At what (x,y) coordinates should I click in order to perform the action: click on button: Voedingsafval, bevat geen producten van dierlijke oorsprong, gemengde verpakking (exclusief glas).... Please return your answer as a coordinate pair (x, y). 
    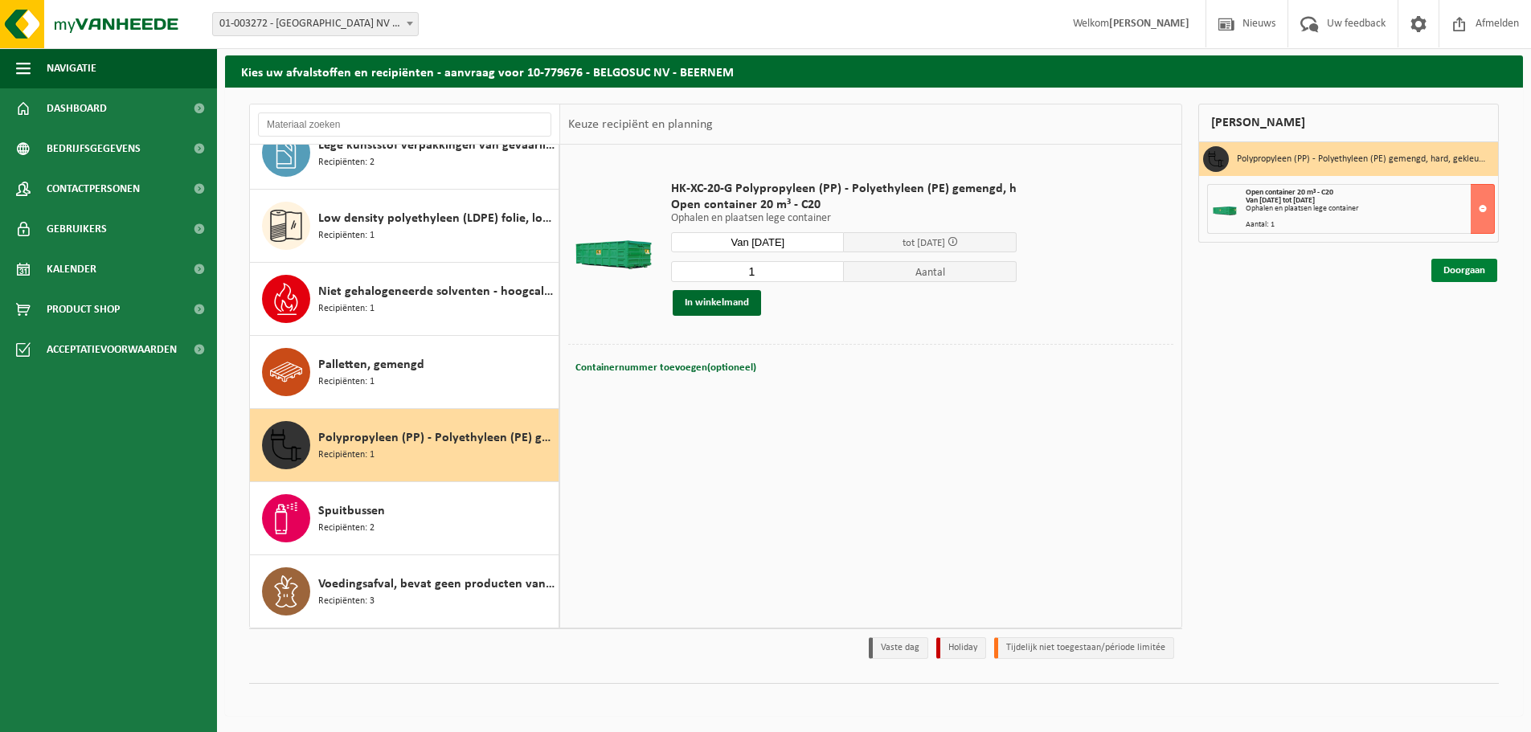
    Looking at the image, I should click on (404, 592).